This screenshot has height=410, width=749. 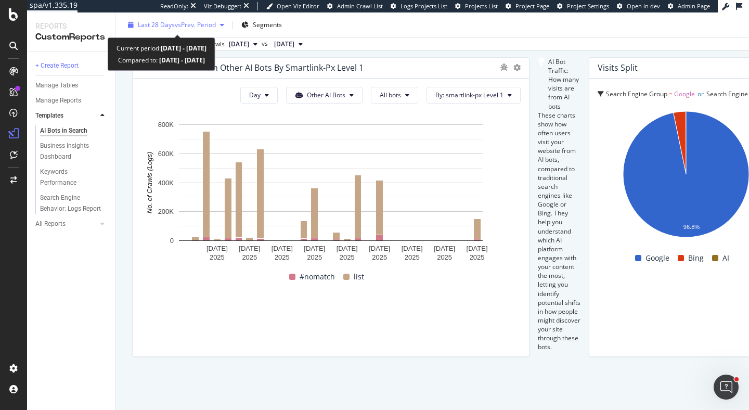 I want to click on a: Manage Tables, so click(x=71, y=85).